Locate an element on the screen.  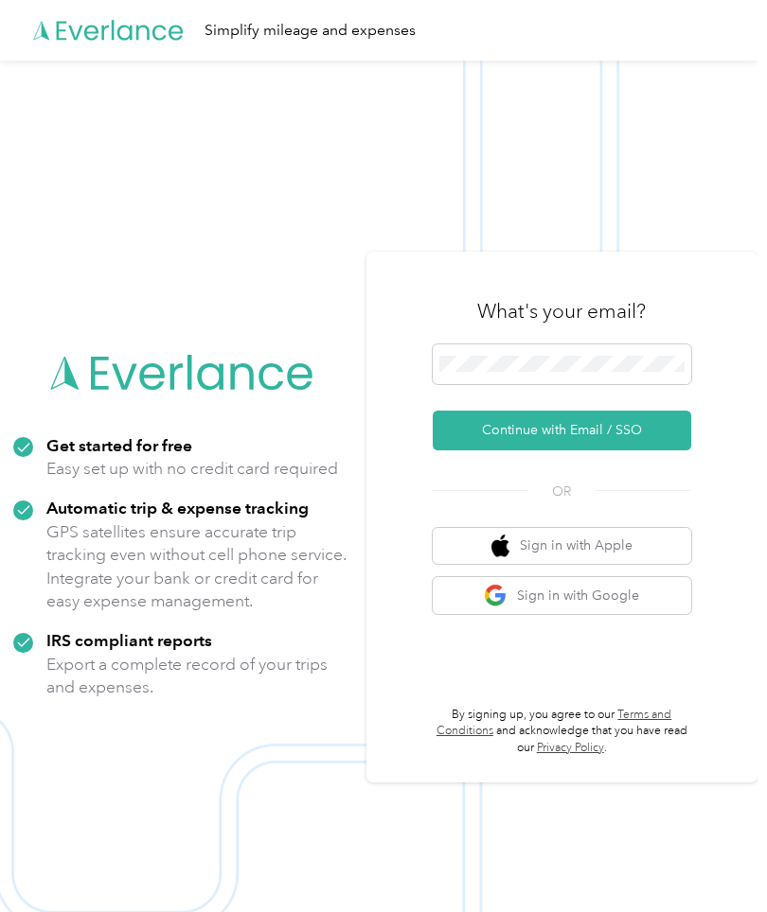
button: apple logoSign in with Apple is located at coordinates (561, 546).